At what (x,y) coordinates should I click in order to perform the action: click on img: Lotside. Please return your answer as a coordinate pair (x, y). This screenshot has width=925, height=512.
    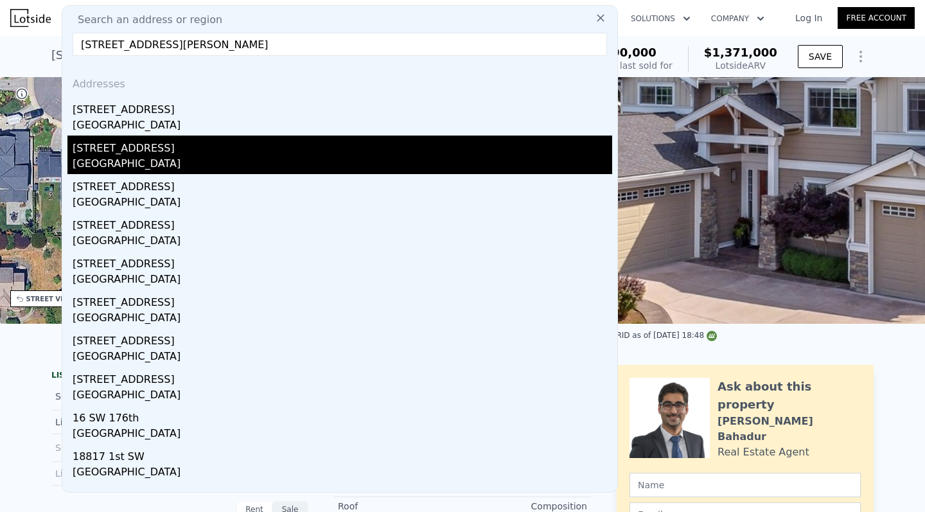
    Looking at the image, I should click on (30, 18).